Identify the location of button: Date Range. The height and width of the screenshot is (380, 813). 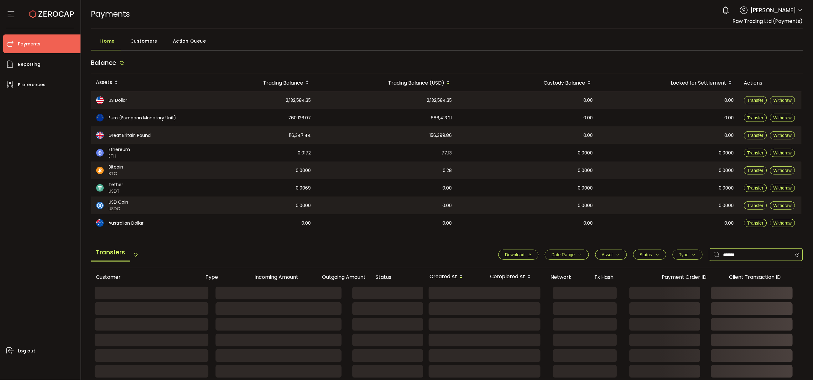
(567, 255).